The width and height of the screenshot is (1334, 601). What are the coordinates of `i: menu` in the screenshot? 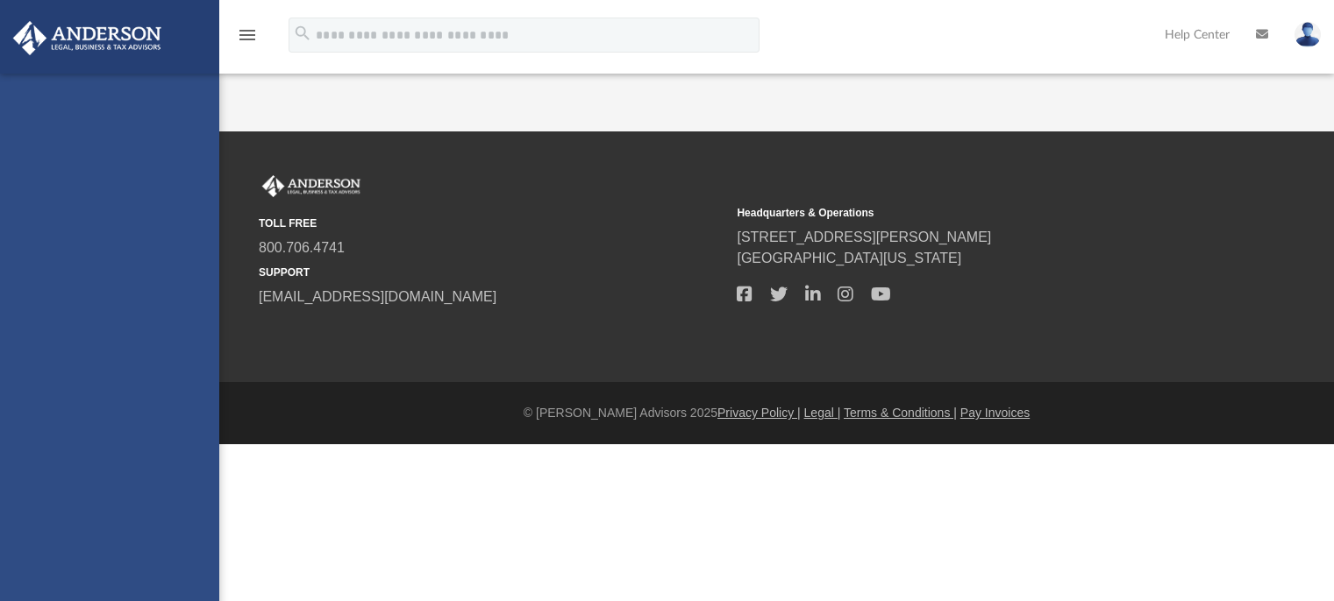 It's located at (247, 35).